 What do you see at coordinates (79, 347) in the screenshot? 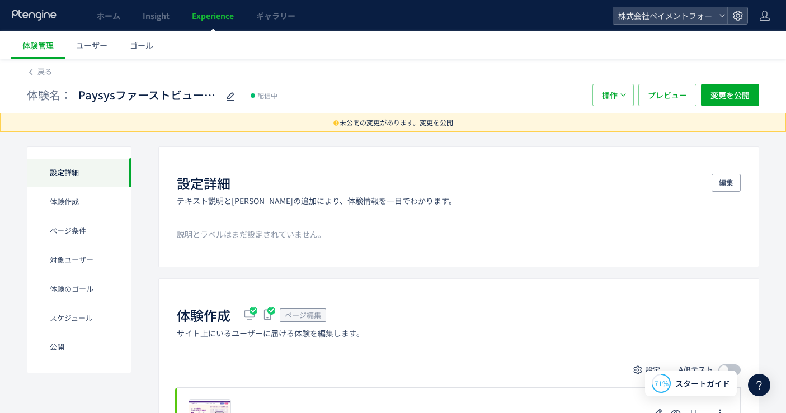
I see `div: 公開` at bounding box center [79, 347].